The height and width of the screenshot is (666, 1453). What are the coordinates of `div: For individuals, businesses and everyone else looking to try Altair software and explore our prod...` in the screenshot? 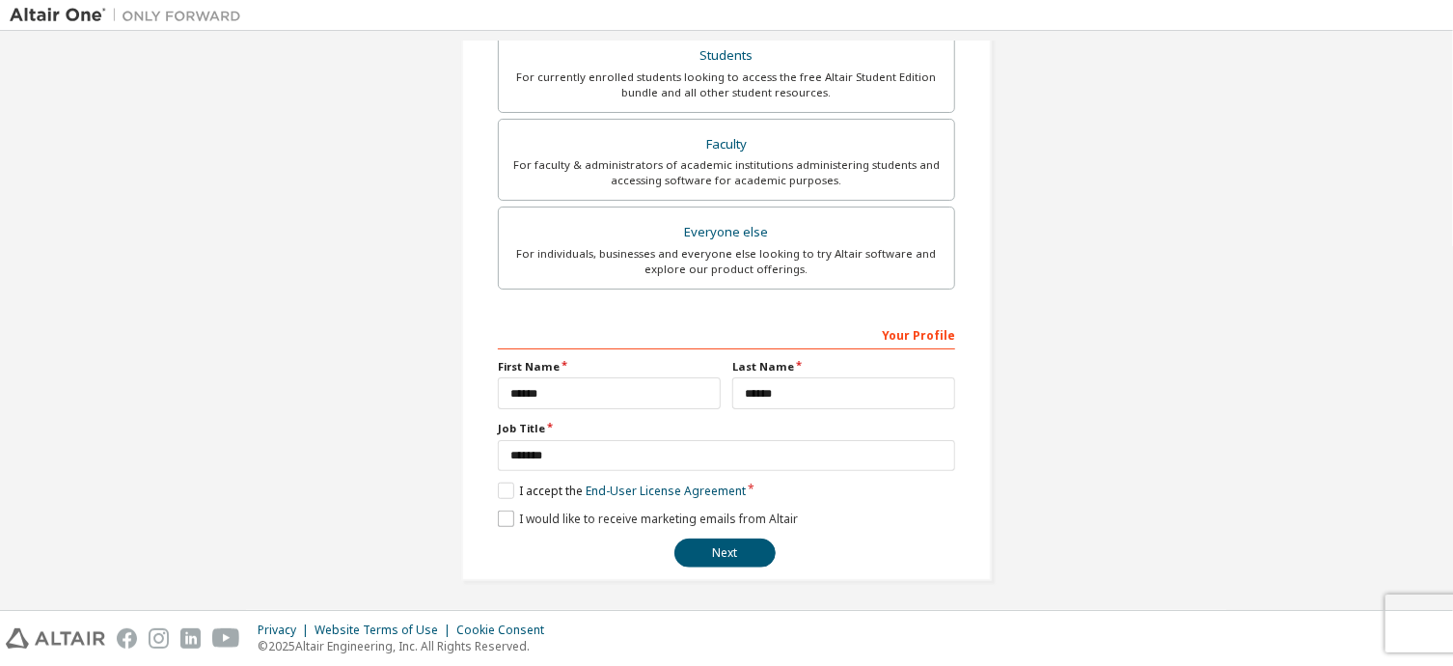 It's located at (727, 261).